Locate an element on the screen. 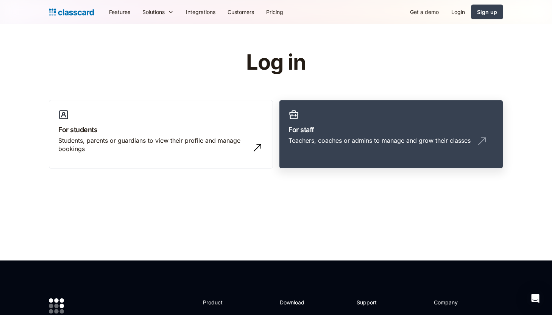 The height and width of the screenshot is (315, 552). div: Students, parents or guardians to view their profile and manage bookings is located at coordinates (153, 145).